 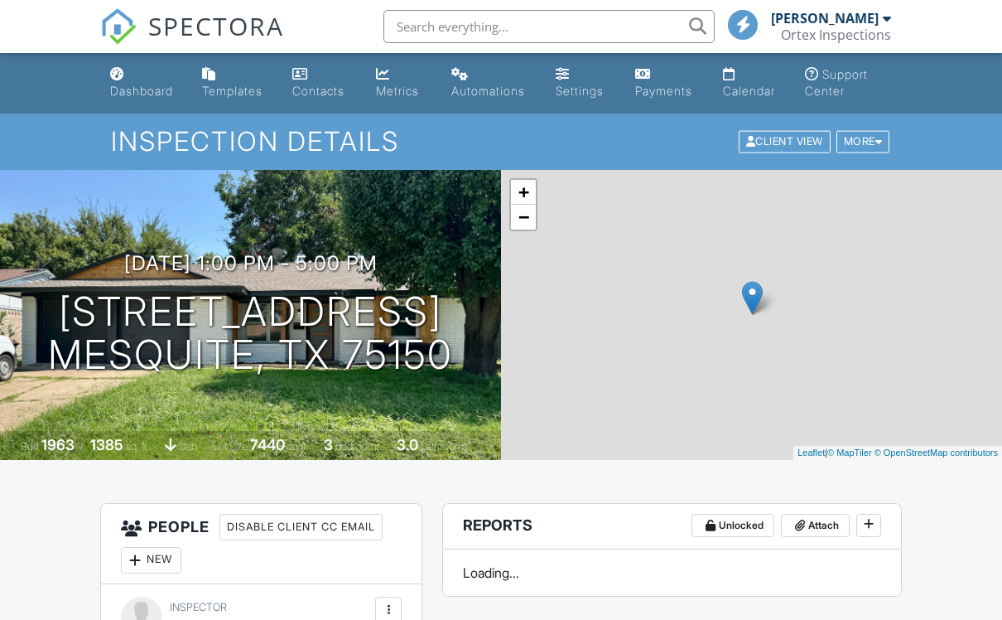 What do you see at coordinates (261, 543) in the screenshot?
I see `h3: People` at bounding box center [261, 543].